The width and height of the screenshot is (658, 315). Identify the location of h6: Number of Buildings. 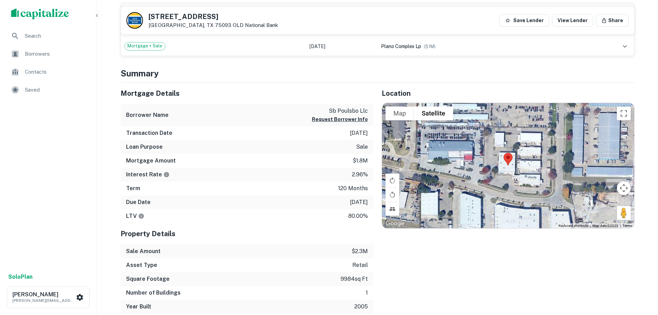
(153, 293).